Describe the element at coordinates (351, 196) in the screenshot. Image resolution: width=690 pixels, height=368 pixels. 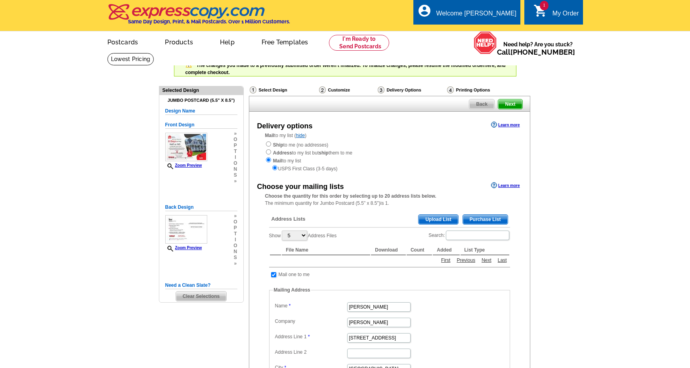
I see `strong: Choose the quantity for this order by selecting up to 20 address lists below.` at that location.